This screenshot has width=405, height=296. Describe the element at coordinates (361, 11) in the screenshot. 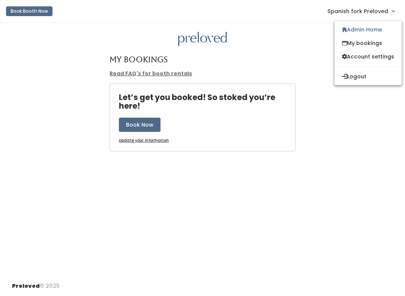

I see `a: Spanish fork Preloved` at that location.